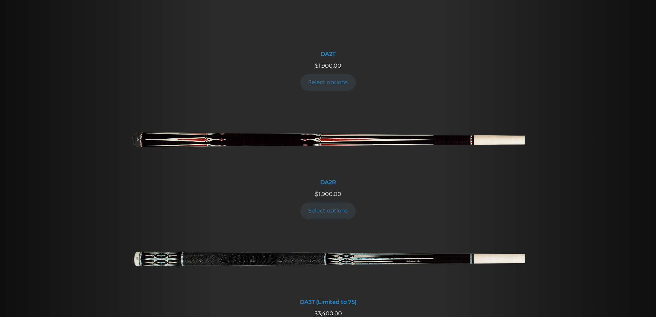  What do you see at coordinates (328, 313) in the screenshot?
I see `span: 3,400.00` at bounding box center [328, 313].